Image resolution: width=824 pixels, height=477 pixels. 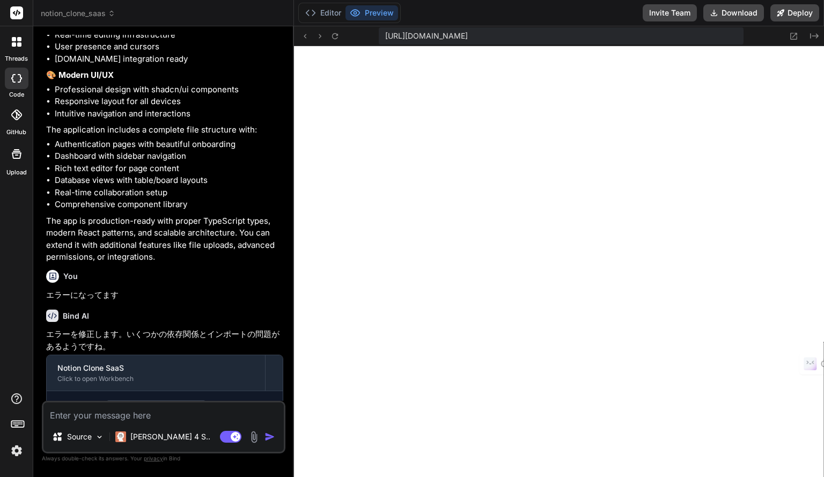 What do you see at coordinates (165, 340) in the screenshot?
I see `p: エラーを修正します。いくつかの依存関係とインポートの問題があるようですね。` at bounding box center [165, 340].